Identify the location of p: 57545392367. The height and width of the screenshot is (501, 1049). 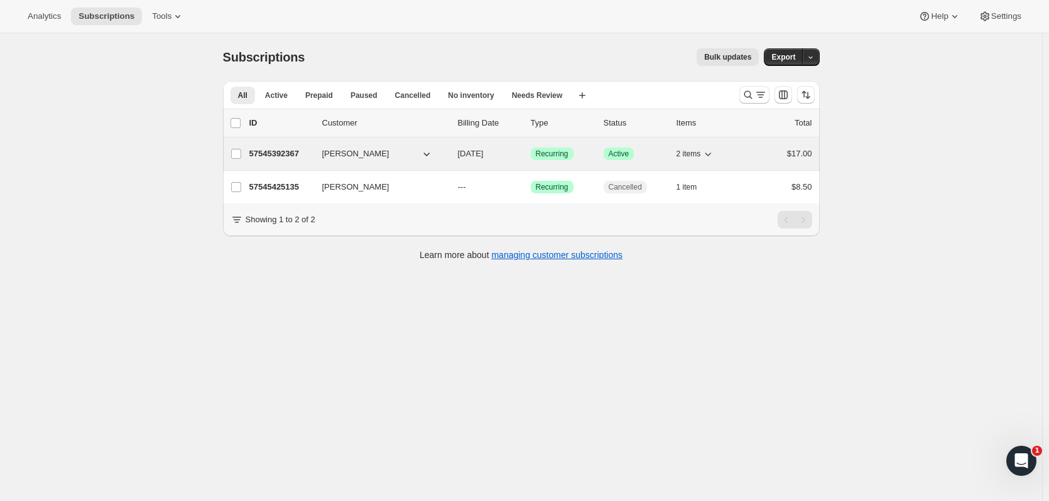
(281, 154).